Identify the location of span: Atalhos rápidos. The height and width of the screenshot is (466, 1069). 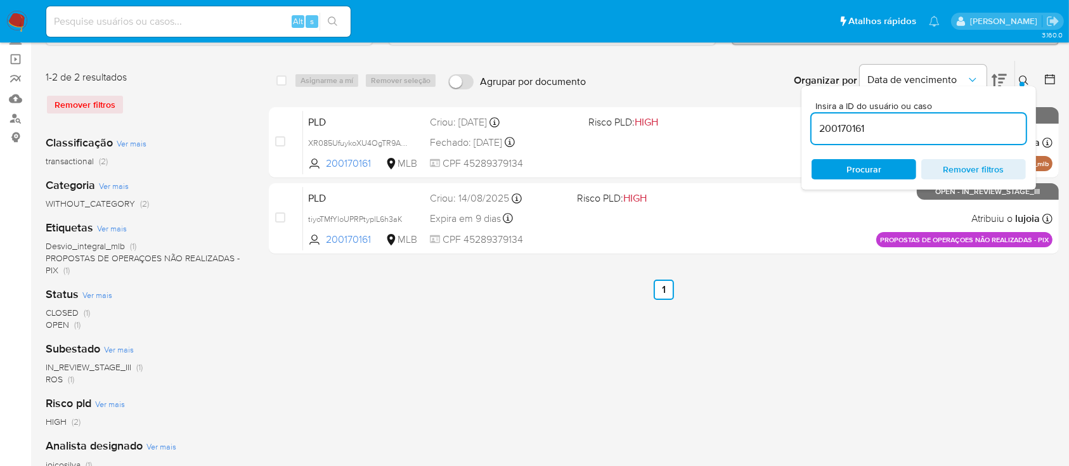
(882, 21).